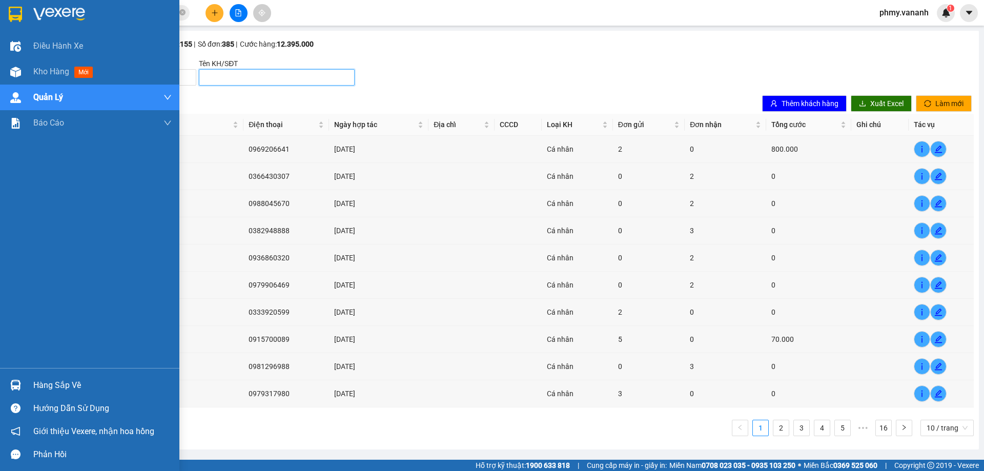 The height and width of the screenshot is (471, 984). Describe the element at coordinates (15, 408) in the screenshot. I see `span: question-circle` at that location.